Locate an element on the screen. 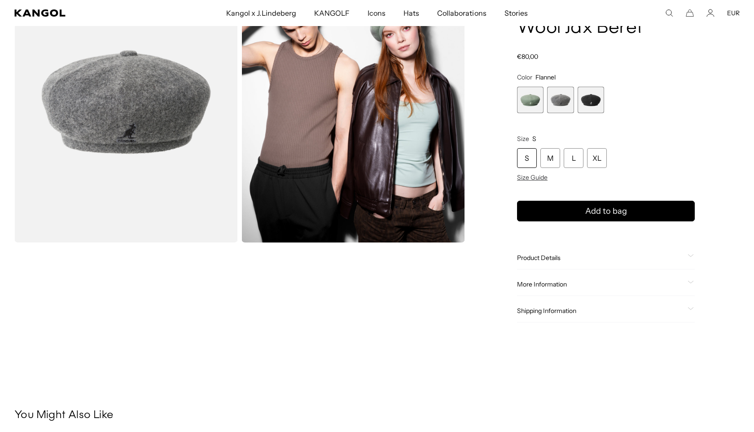 This screenshot has height=432, width=754. span: Product Details is located at coordinates (601, 258).